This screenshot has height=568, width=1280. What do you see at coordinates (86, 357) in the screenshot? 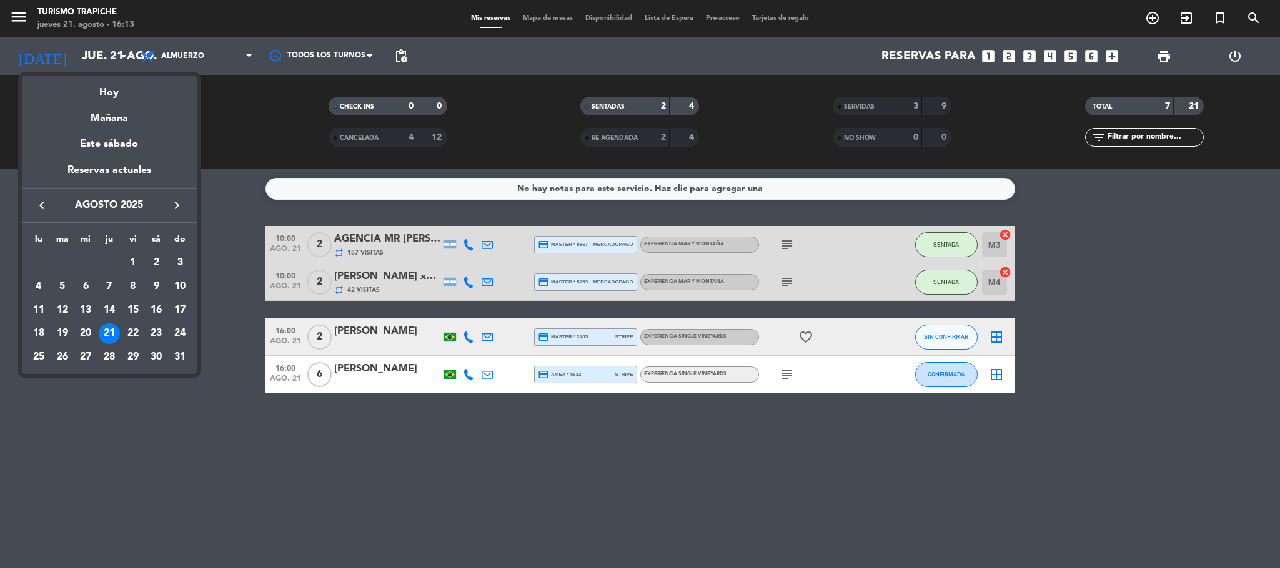
I see `td: 27 de agosto de 2025` at bounding box center [86, 357].